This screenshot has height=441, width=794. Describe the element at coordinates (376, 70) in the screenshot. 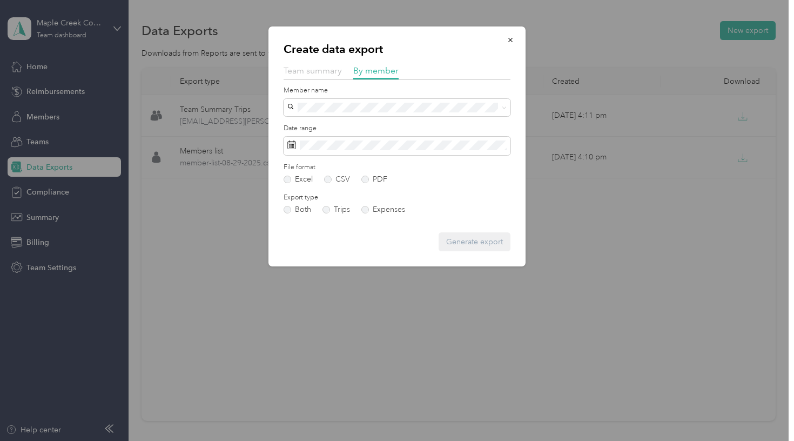

I see `span: By member` at that location.